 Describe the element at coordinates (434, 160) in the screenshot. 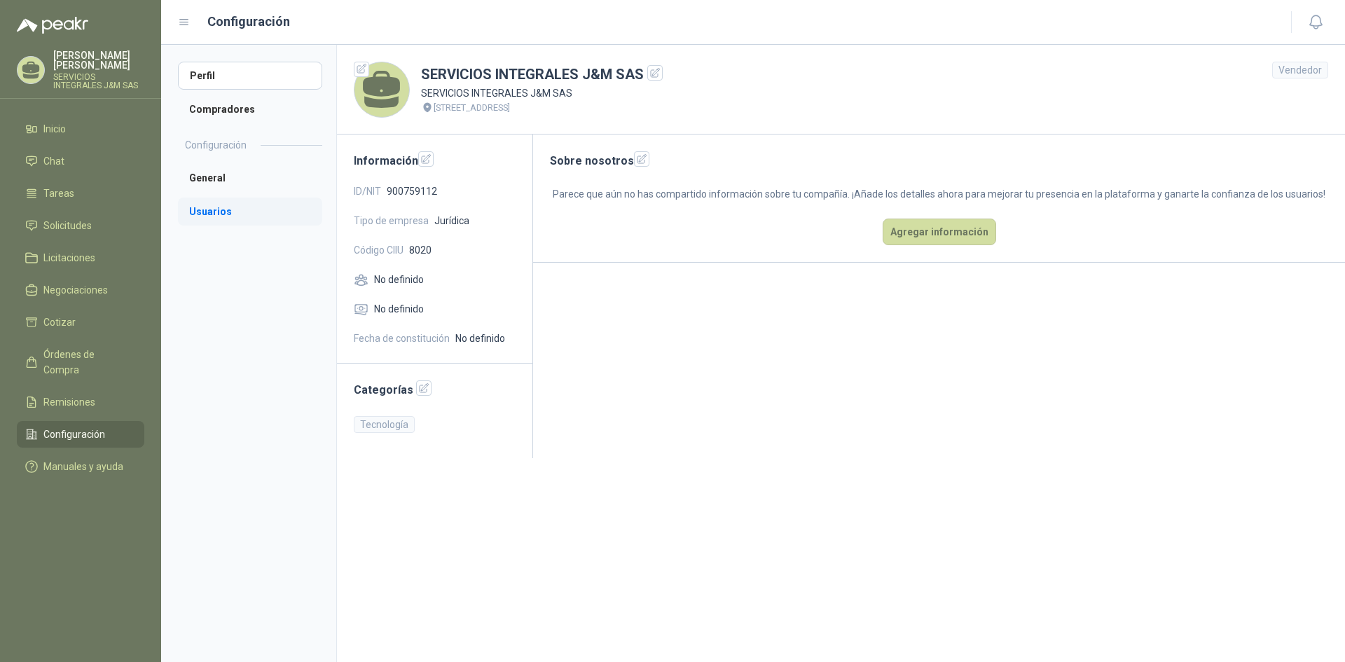

I see `h2: Información` at that location.